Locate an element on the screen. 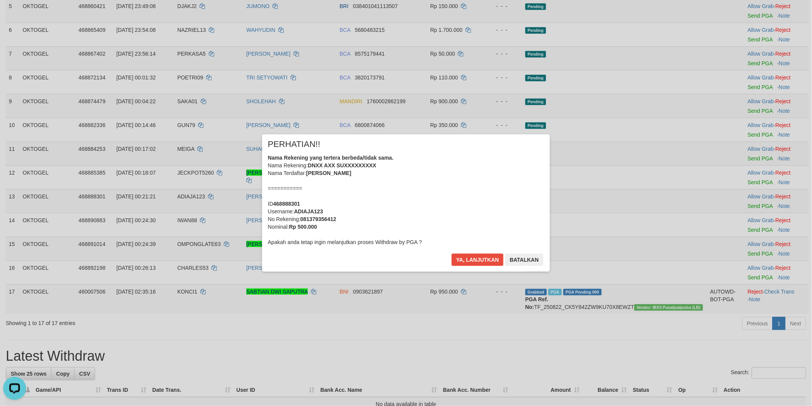 The width and height of the screenshot is (812, 406). b: 081379356412 is located at coordinates (318, 219).